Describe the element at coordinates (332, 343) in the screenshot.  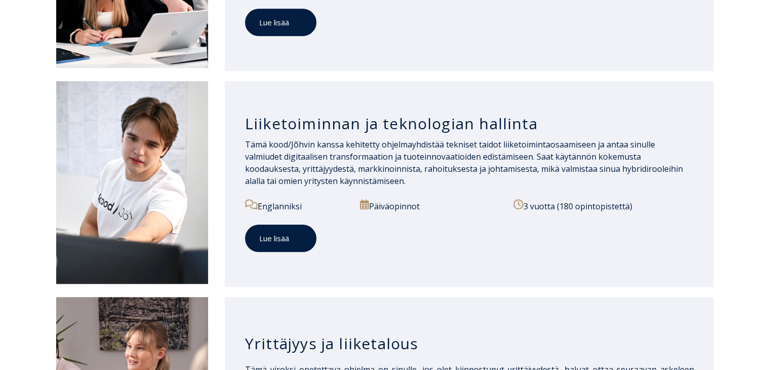
I see `font: Yrittäjyys ja liiketalous` at that location.